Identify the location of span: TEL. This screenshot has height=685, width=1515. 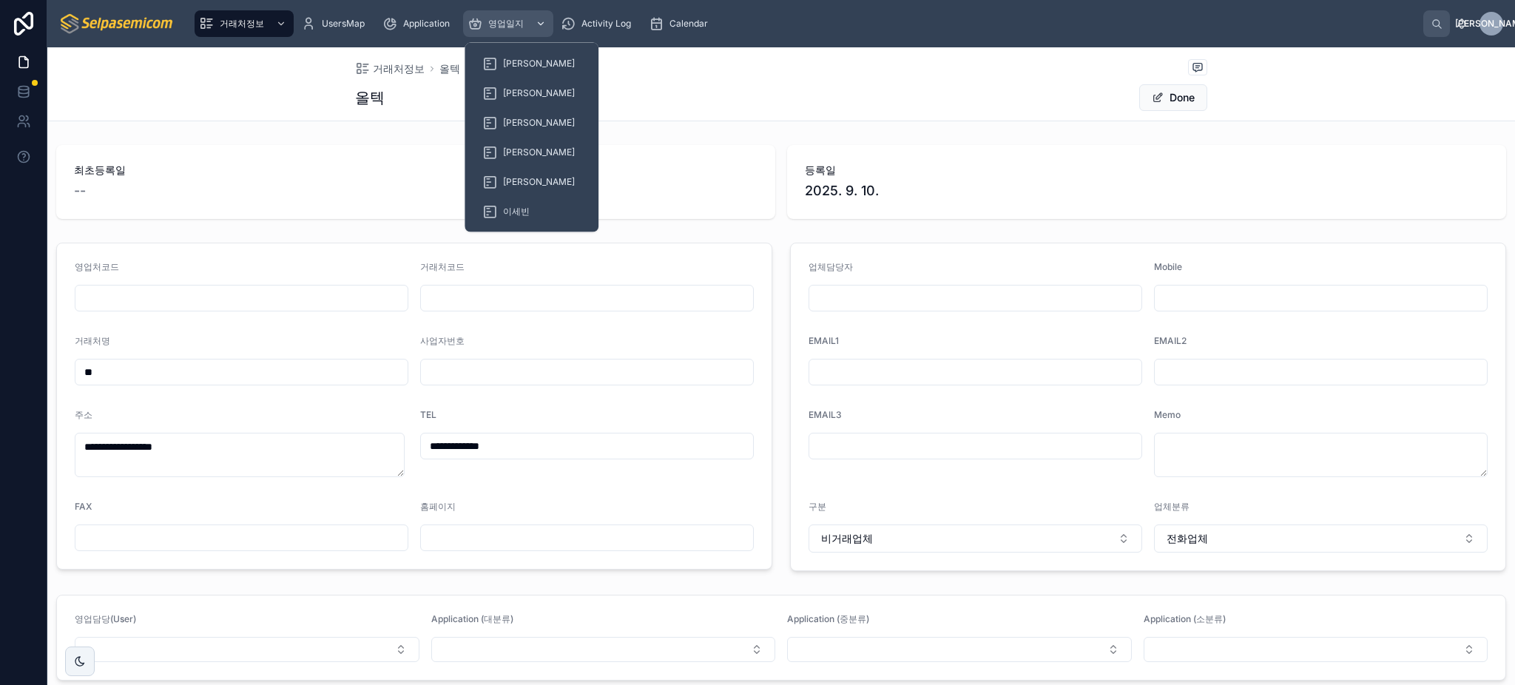
(428, 414).